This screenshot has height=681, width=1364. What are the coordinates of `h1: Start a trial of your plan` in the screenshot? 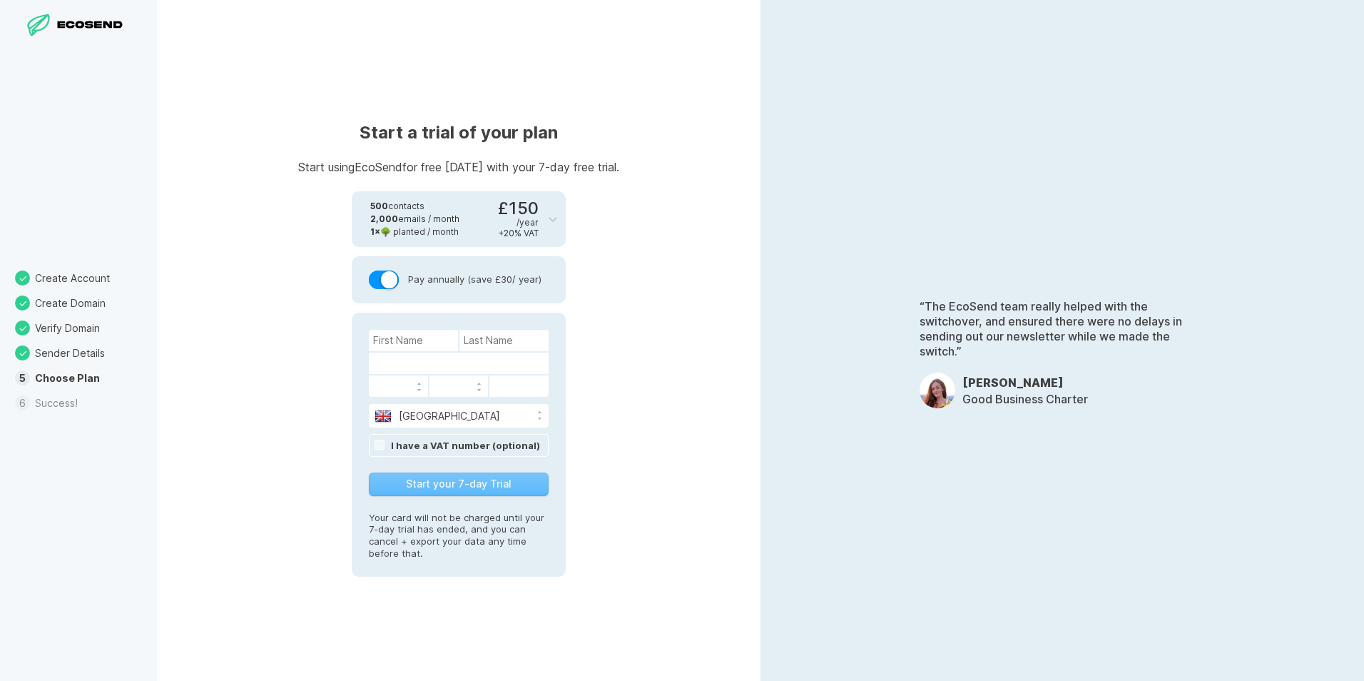 It's located at (459, 133).